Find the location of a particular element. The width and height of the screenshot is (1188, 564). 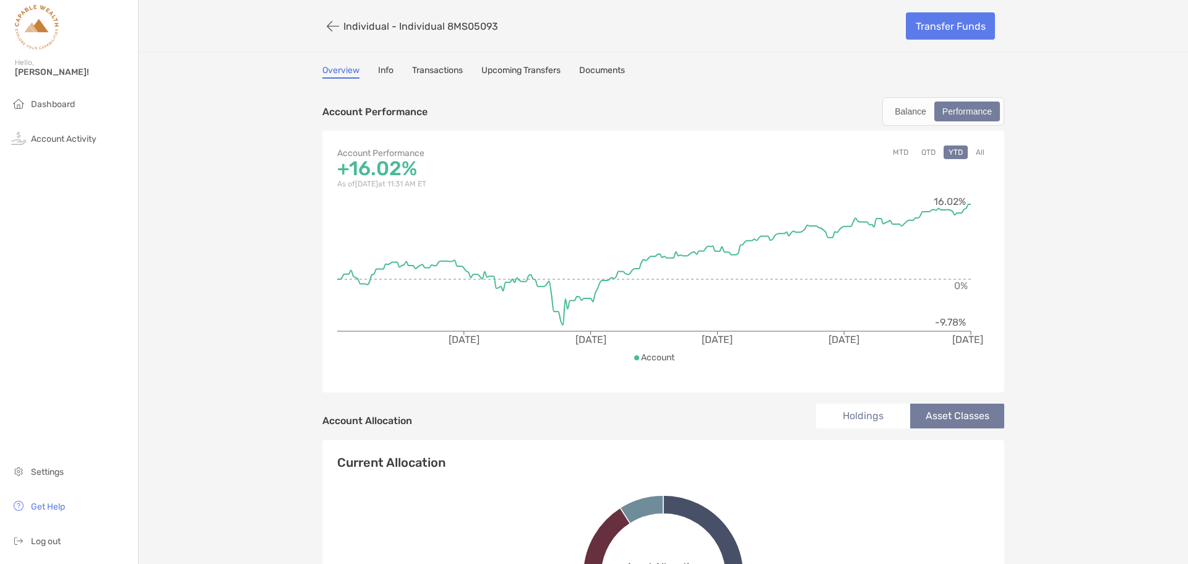

img: household icon is located at coordinates (19, 103).